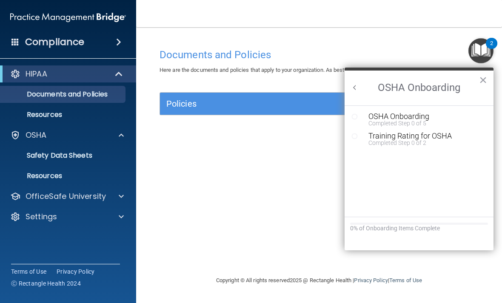  What do you see at coordinates (41, 217) in the screenshot?
I see `p: Settings` at bounding box center [41, 217].